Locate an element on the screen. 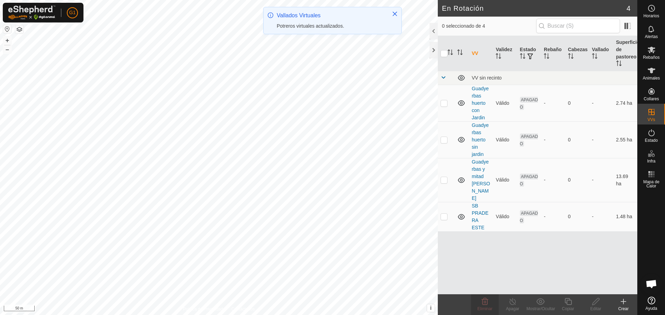 Image resolution: width=665 pixels, height=315 pixels. a: Política de Privacidad is located at coordinates (203, 310).